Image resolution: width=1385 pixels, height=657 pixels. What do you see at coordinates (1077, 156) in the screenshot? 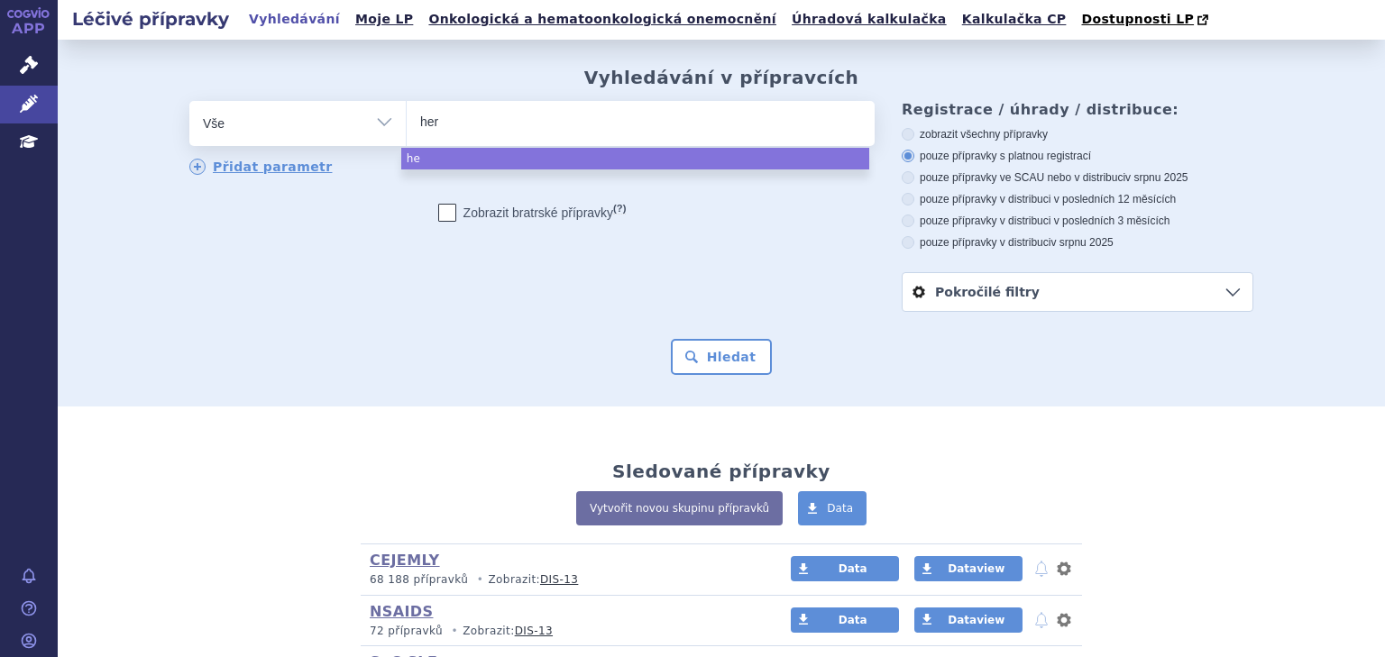
I see `label: pouze přípravky s platnou registrací` at bounding box center [1077, 156].